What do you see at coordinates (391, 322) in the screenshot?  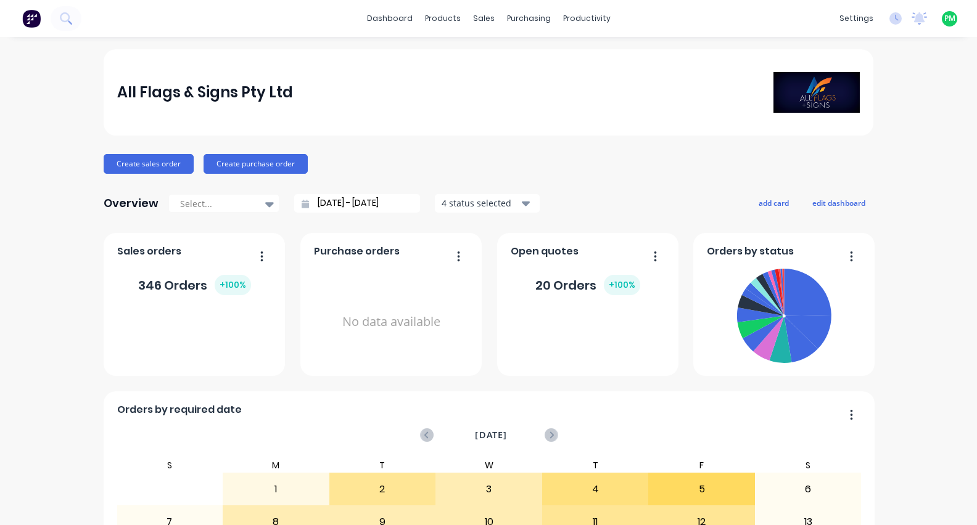 I see `div: No data available` at bounding box center [391, 322].